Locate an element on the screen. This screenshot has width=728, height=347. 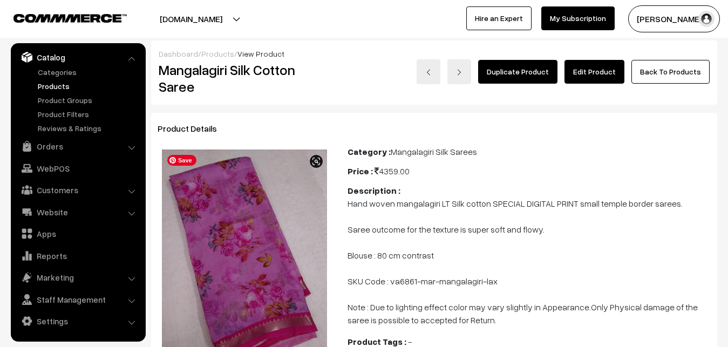
a: Edit Product is located at coordinates (594, 72).